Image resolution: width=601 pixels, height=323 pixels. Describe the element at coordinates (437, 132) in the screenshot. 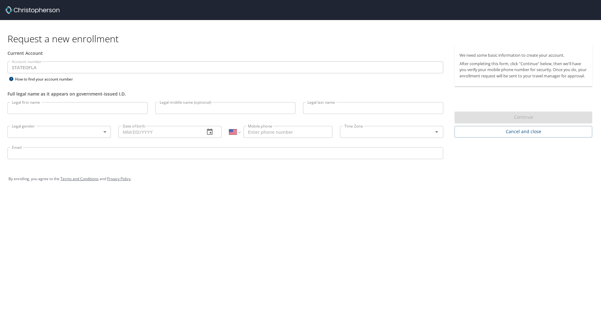

I see `button: Open` at that location.